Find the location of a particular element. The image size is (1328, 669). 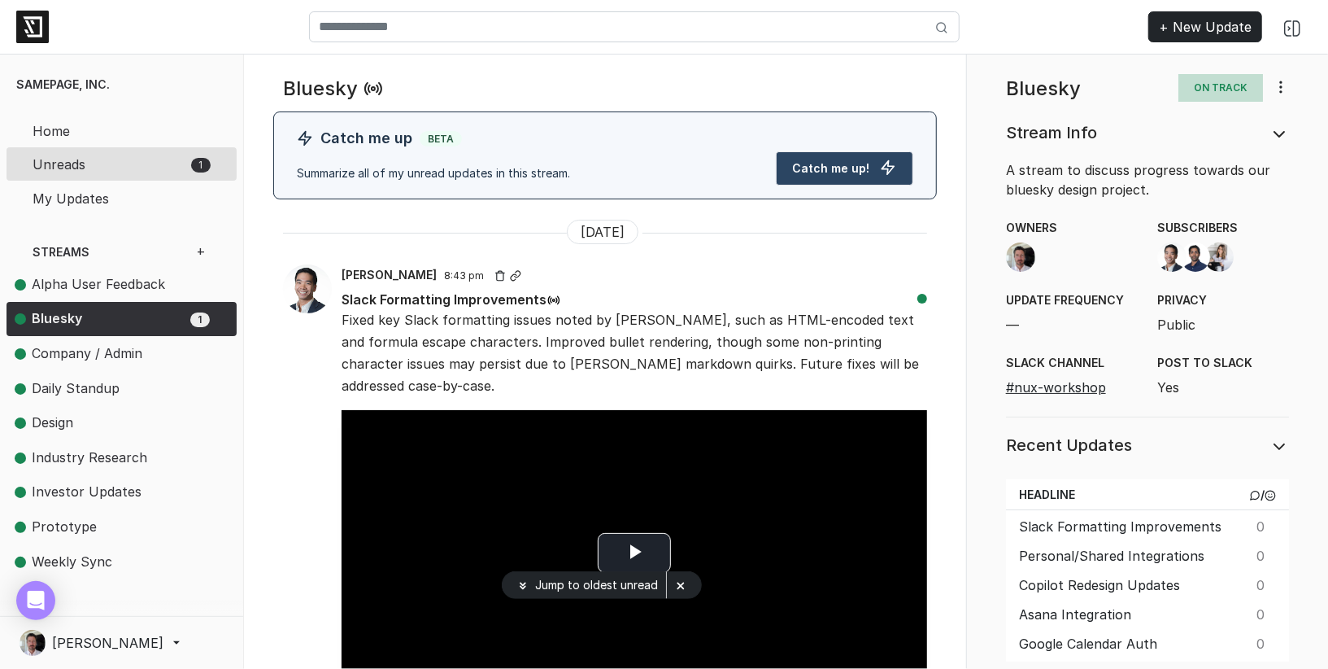

td: Asana Integration is located at coordinates (1123, 612).